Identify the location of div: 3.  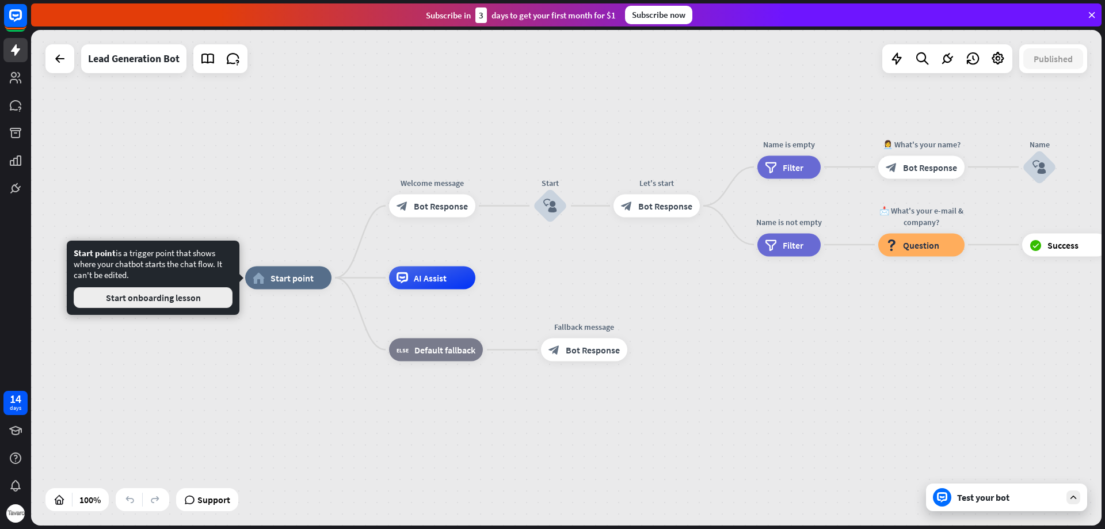
(481, 15).